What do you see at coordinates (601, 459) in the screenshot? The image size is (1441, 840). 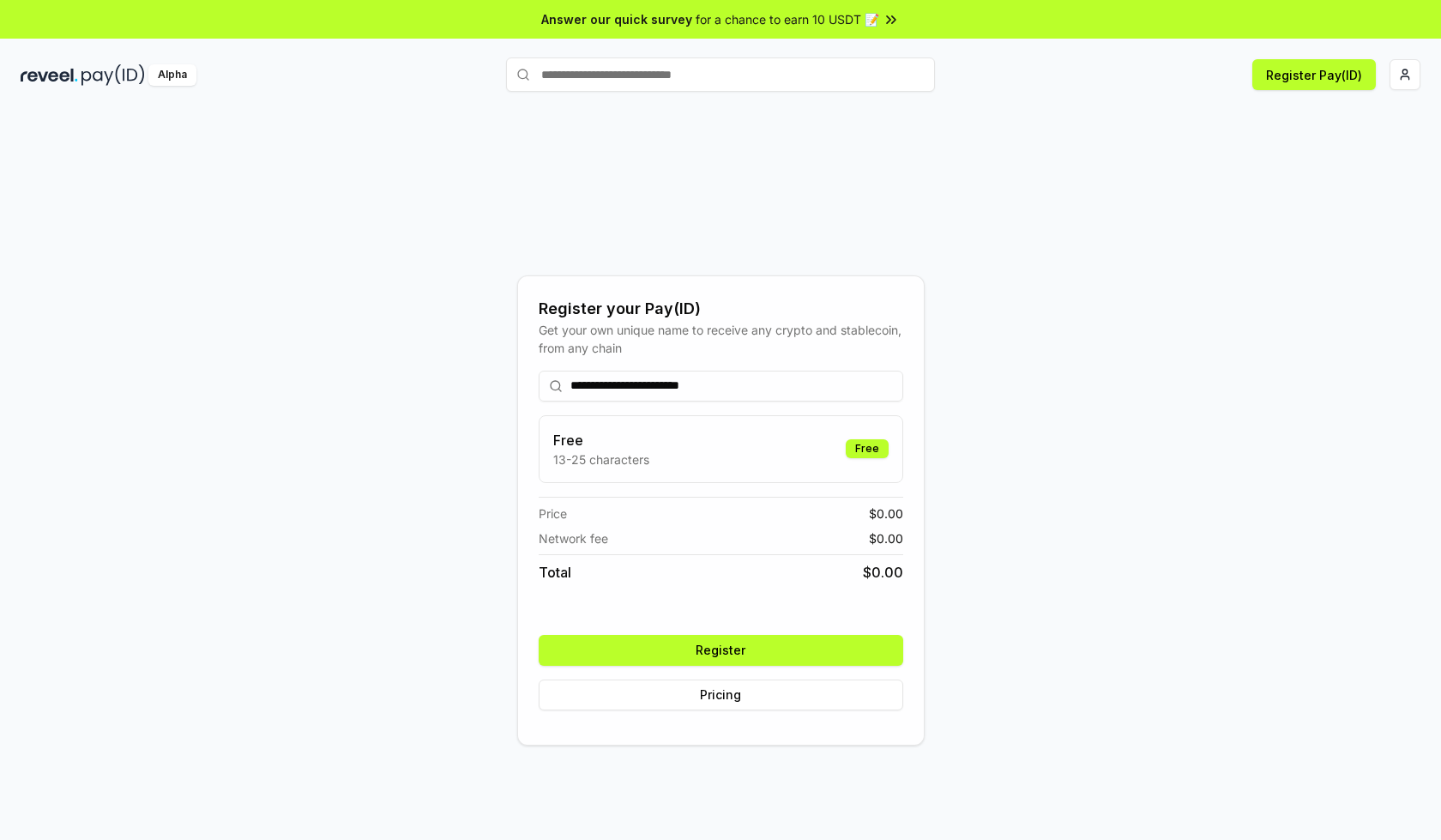 I see `p: 13-25 characters` at bounding box center [601, 459].